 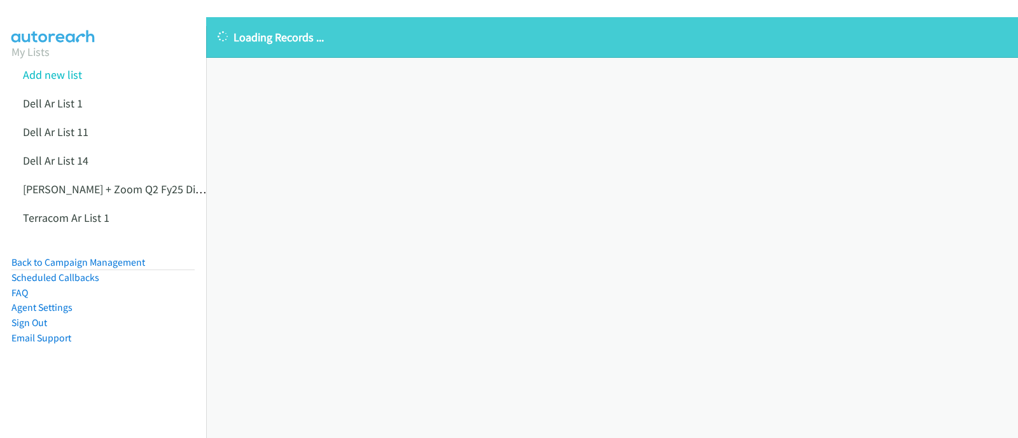 What do you see at coordinates (31, 52) in the screenshot?
I see `a: My Lists` at bounding box center [31, 52].